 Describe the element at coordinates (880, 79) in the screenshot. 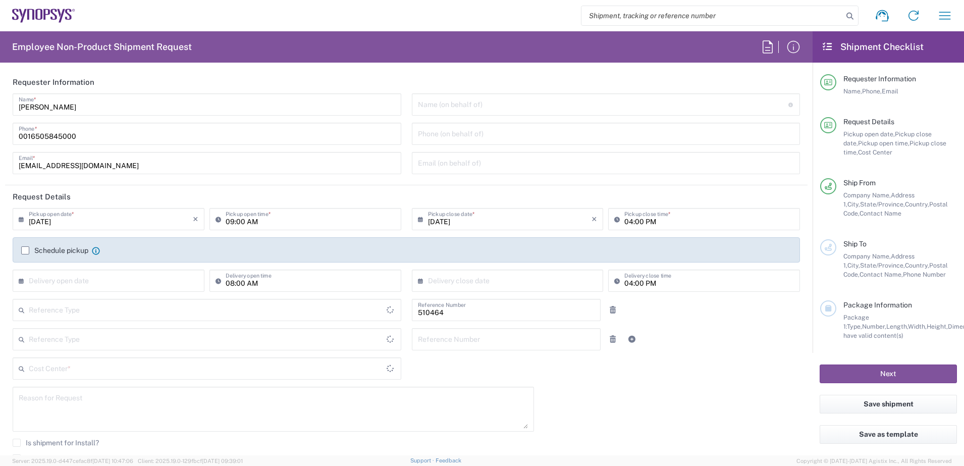

I see `span: Requester Information` at that location.